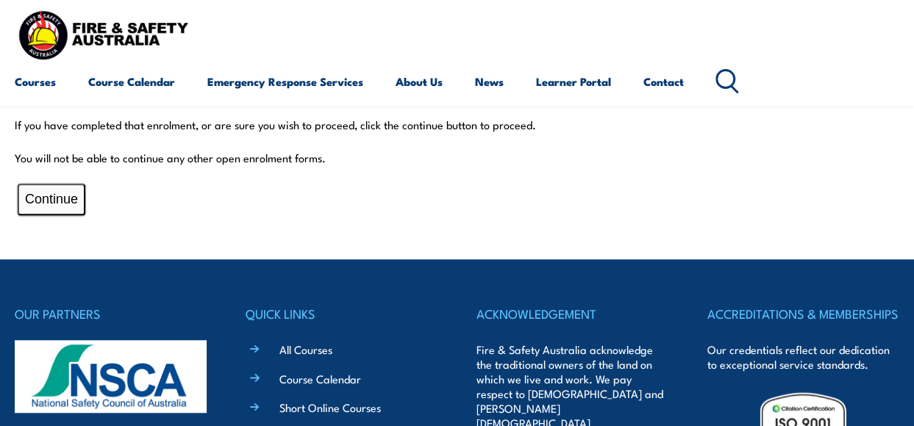 The width and height of the screenshot is (914, 426). Describe the element at coordinates (489, 82) in the screenshot. I see `a: News` at that location.